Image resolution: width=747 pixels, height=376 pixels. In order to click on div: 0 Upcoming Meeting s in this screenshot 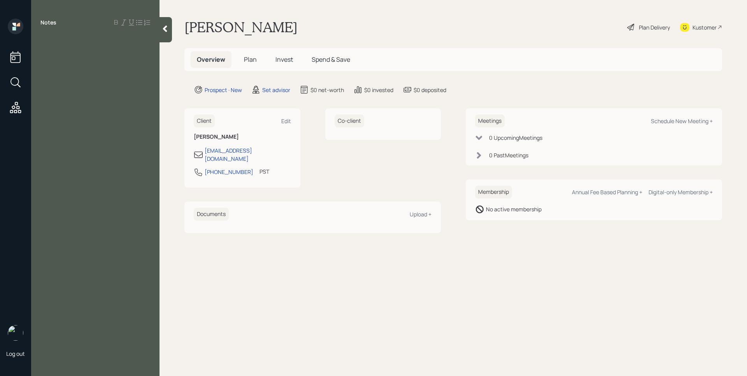, I will do `click(515, 138)`.